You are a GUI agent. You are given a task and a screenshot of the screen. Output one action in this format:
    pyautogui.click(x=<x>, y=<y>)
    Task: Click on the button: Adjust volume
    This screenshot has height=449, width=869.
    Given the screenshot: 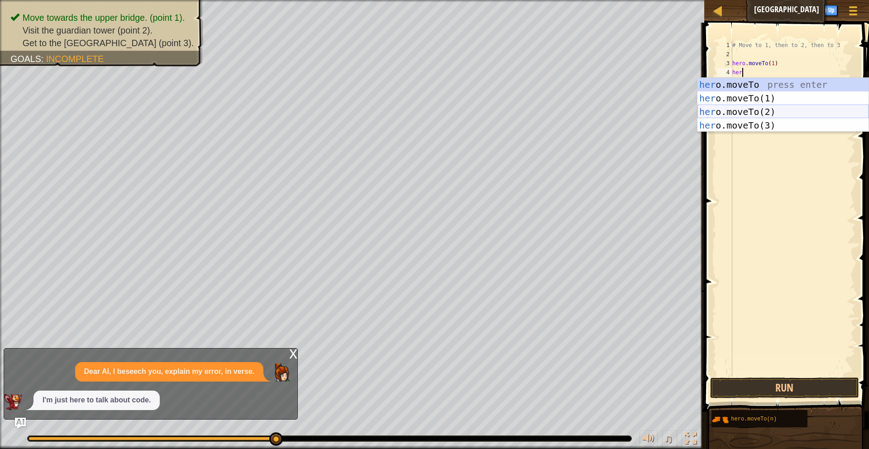 What is the action you would take?
    pyautogui.click(x=648, y=439)
    